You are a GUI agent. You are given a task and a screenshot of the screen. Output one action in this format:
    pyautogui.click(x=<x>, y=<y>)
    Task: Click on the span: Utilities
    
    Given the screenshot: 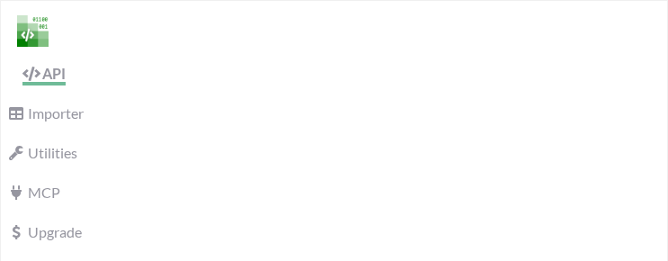 What is the action you would take?
    pyautogui.click(x=42, y=152)
    